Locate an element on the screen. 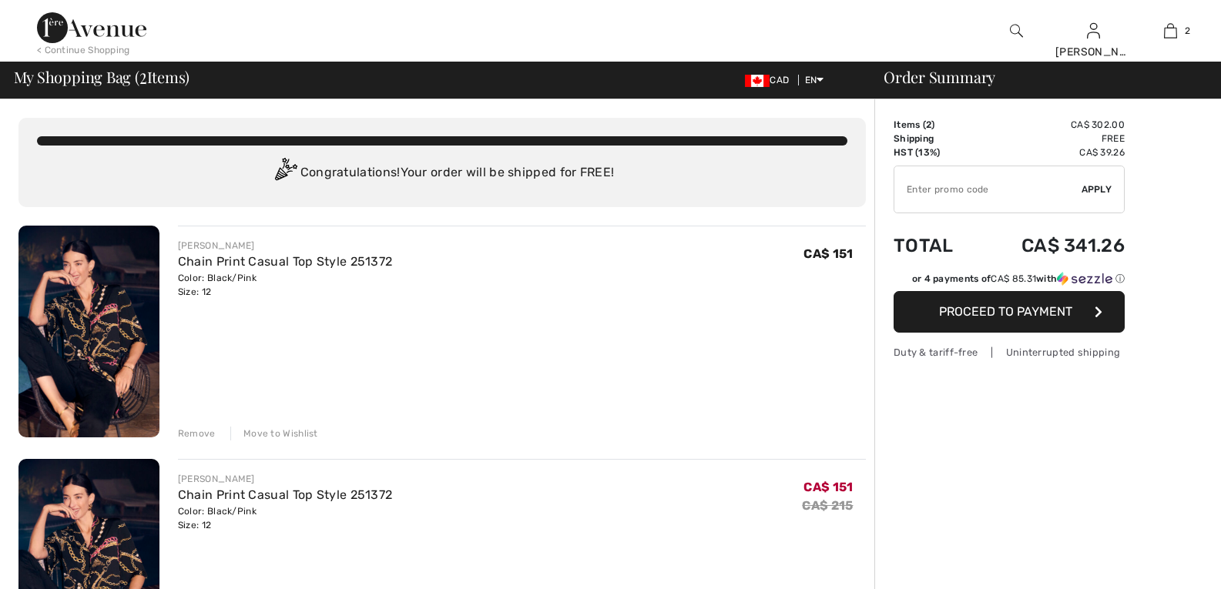 This screenshot has height=589, width=1221. div: or 4 payments of with is located at coordinates (1018, 279).